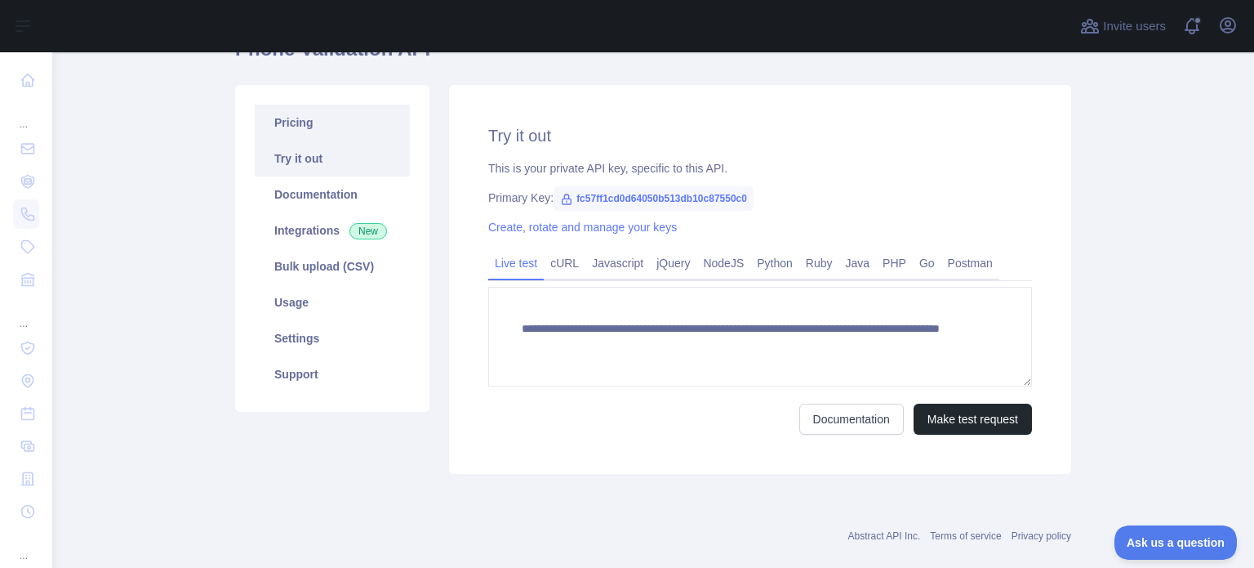 The height and width of the screenshot is (568, 1254). Describe the element at coordinates (927, 263) in the screenshot. I see `a: Go` at that location.